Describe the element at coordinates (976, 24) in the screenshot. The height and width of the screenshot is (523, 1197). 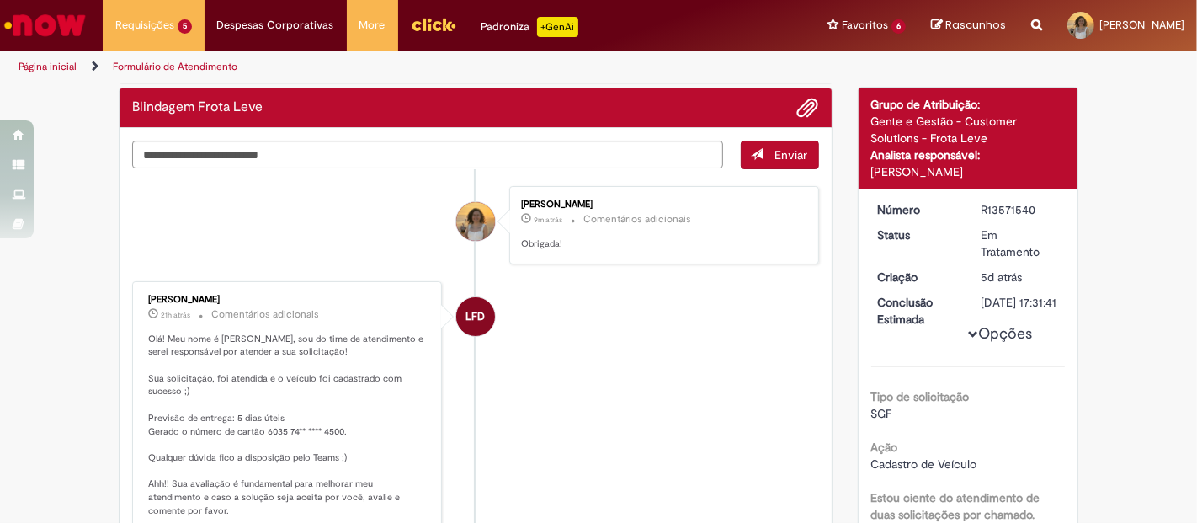
I see `span: Rascunhos` at that location.